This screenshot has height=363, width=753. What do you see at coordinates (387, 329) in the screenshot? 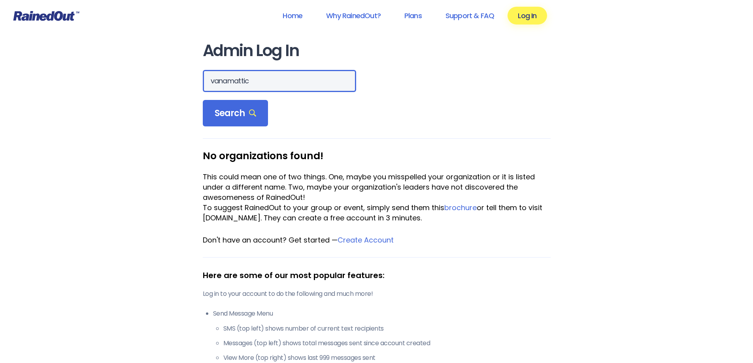
I see `li: SMS (top left) shows number of current text recipients` at bounding box center [387, 329].